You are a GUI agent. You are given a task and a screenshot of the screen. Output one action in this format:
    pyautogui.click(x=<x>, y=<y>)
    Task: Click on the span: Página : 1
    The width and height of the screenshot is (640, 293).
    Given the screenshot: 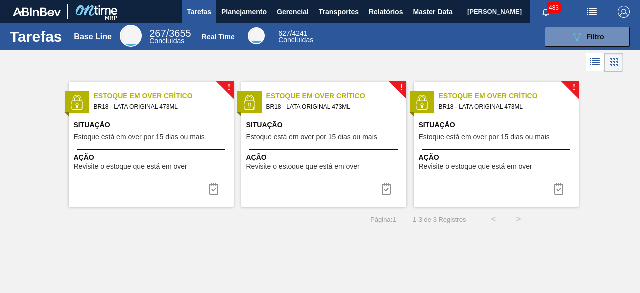 What is the action you would take?
    pyautogui.click(x=383, y=219)
    